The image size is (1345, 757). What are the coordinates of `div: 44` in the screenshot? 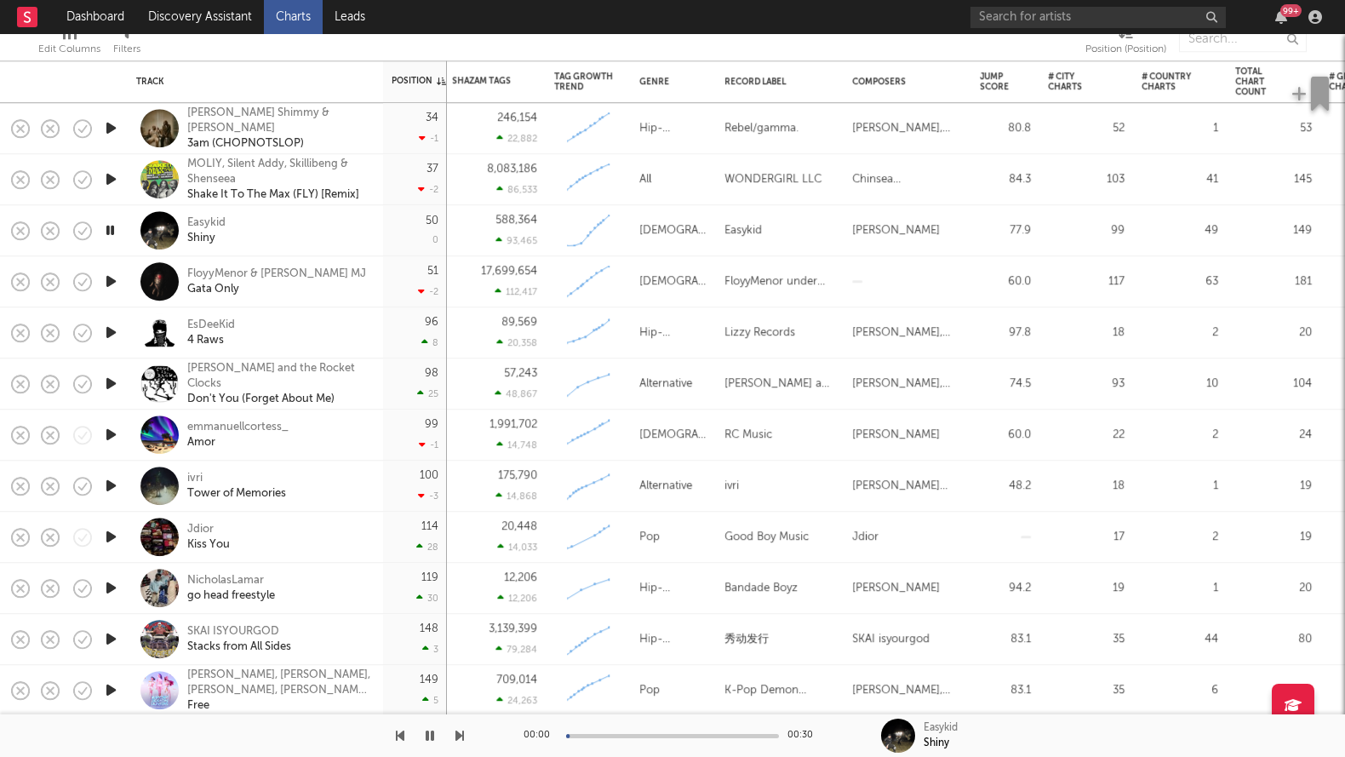 It's located at (1180, 639).